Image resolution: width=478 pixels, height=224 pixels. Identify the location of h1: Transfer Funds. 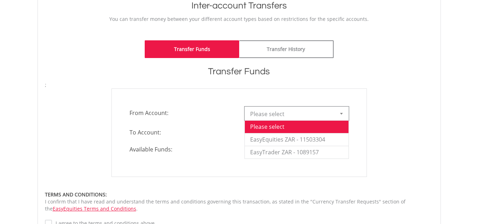
(239, 71).